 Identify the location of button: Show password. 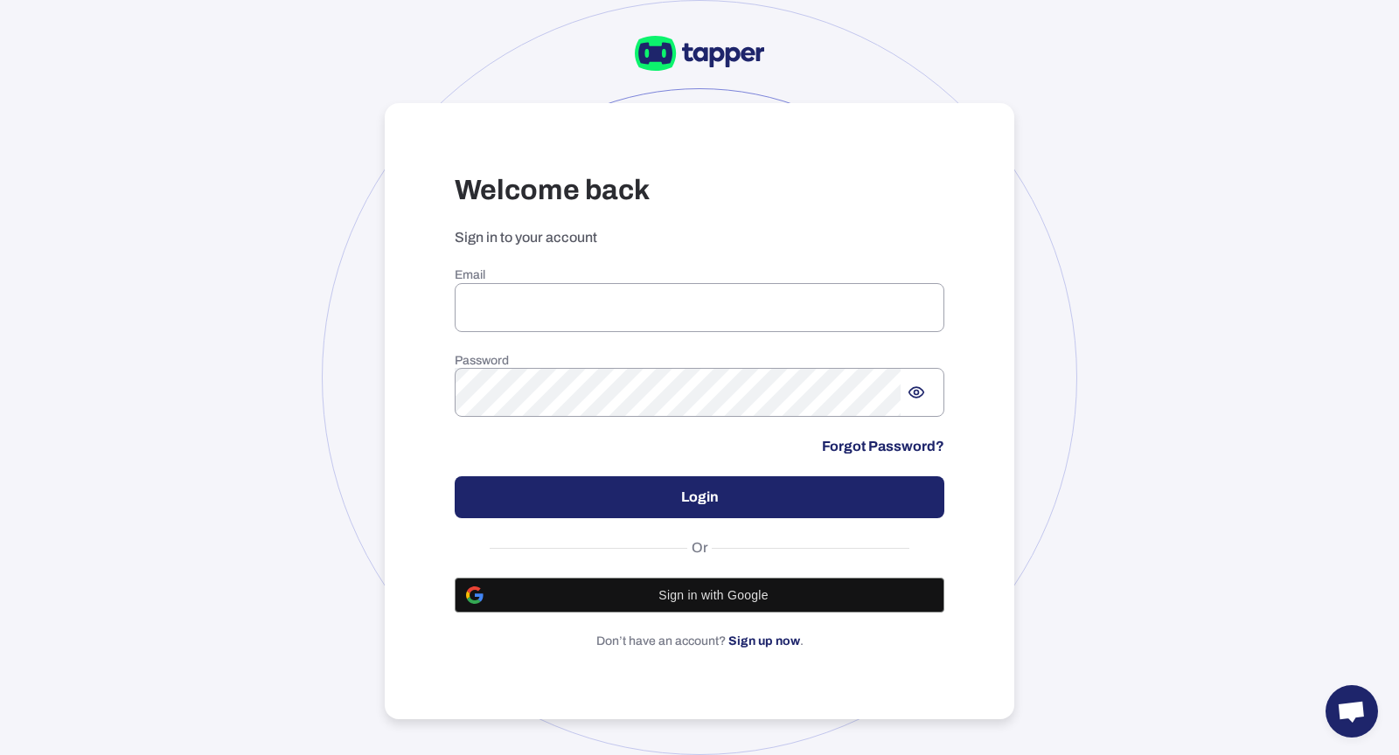
(916, 392).